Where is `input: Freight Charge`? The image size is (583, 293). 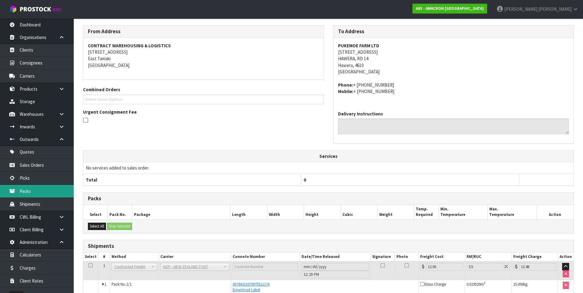 input: Freight Charge is located at coordinates (538, 267).